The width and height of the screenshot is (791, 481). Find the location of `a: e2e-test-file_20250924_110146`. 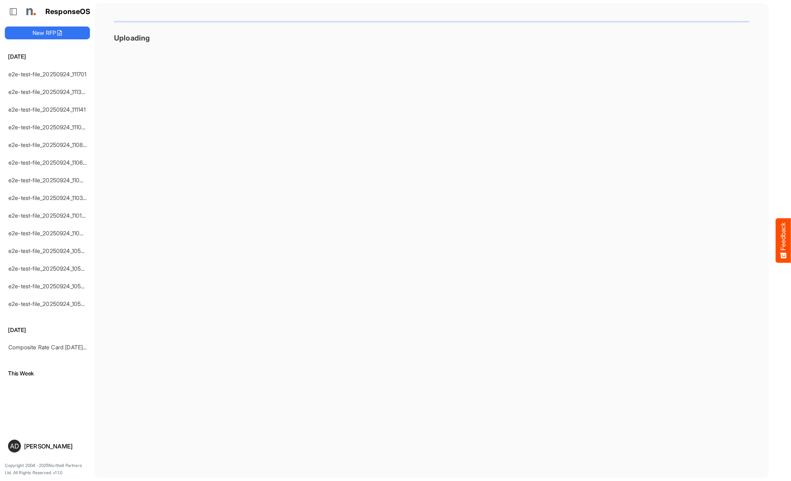

a: e2e-test-file_20250924_110146 is located at coordinates (49, 215).